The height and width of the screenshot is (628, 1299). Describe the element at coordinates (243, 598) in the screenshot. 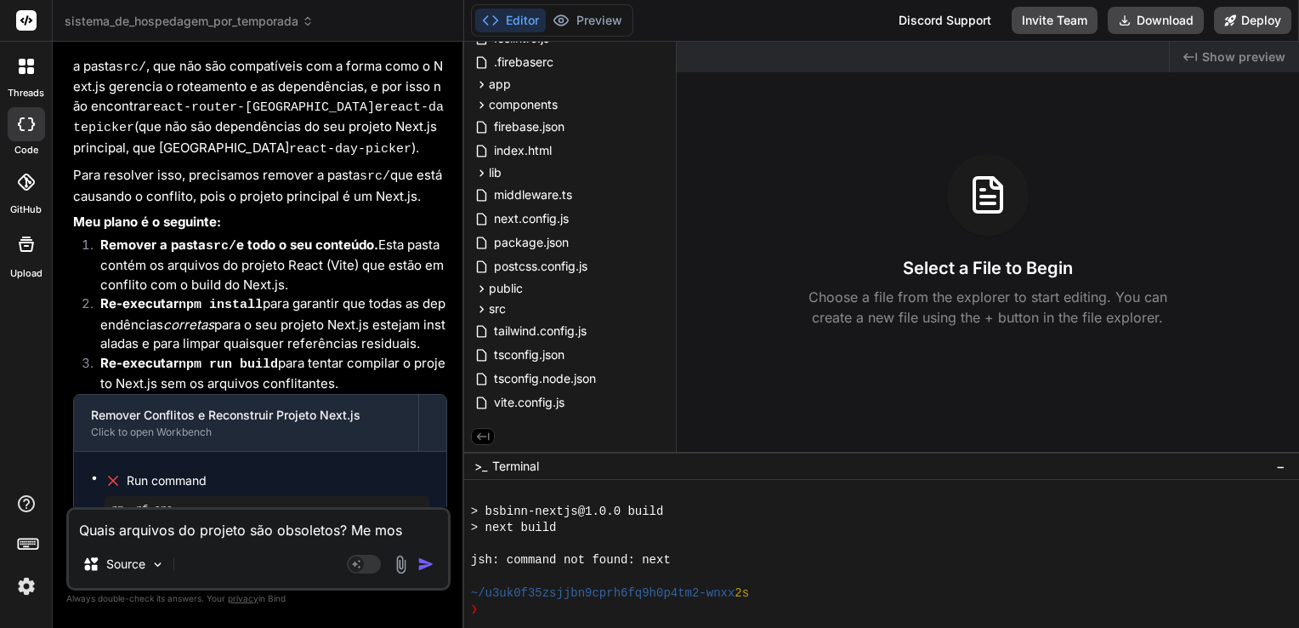

I see `span: privacy` at that location.